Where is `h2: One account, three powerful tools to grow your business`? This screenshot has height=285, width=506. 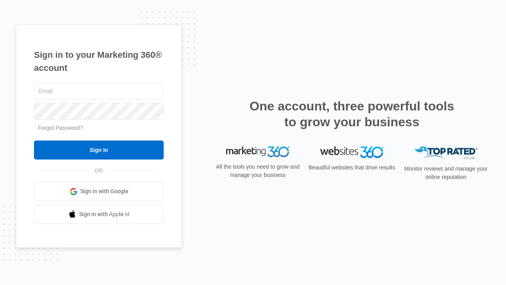 h2: One account, three powerful tools to grow your business is located at coordinates (352, 114).